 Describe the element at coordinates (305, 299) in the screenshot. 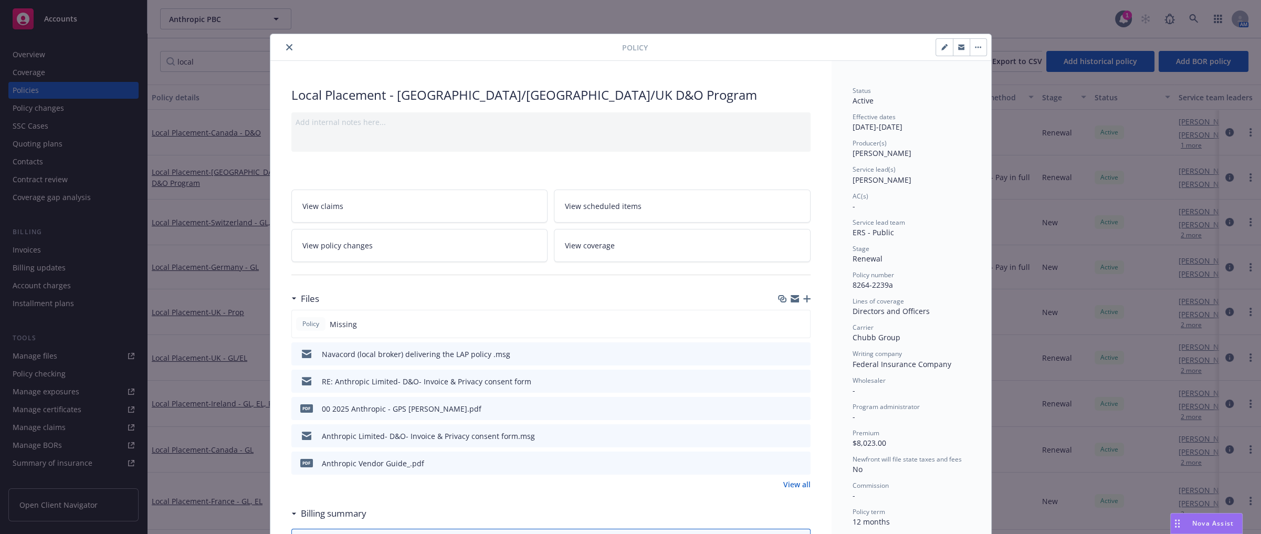

I see `div: Files` at that location.